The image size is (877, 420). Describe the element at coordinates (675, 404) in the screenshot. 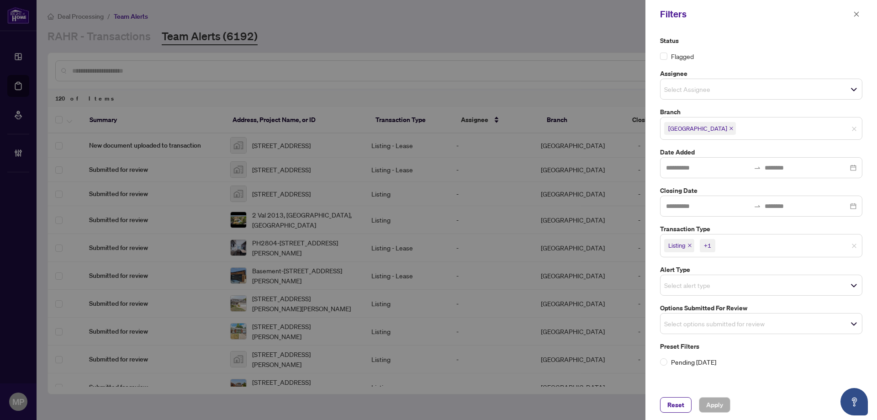

I see `button: Reset` at that location.